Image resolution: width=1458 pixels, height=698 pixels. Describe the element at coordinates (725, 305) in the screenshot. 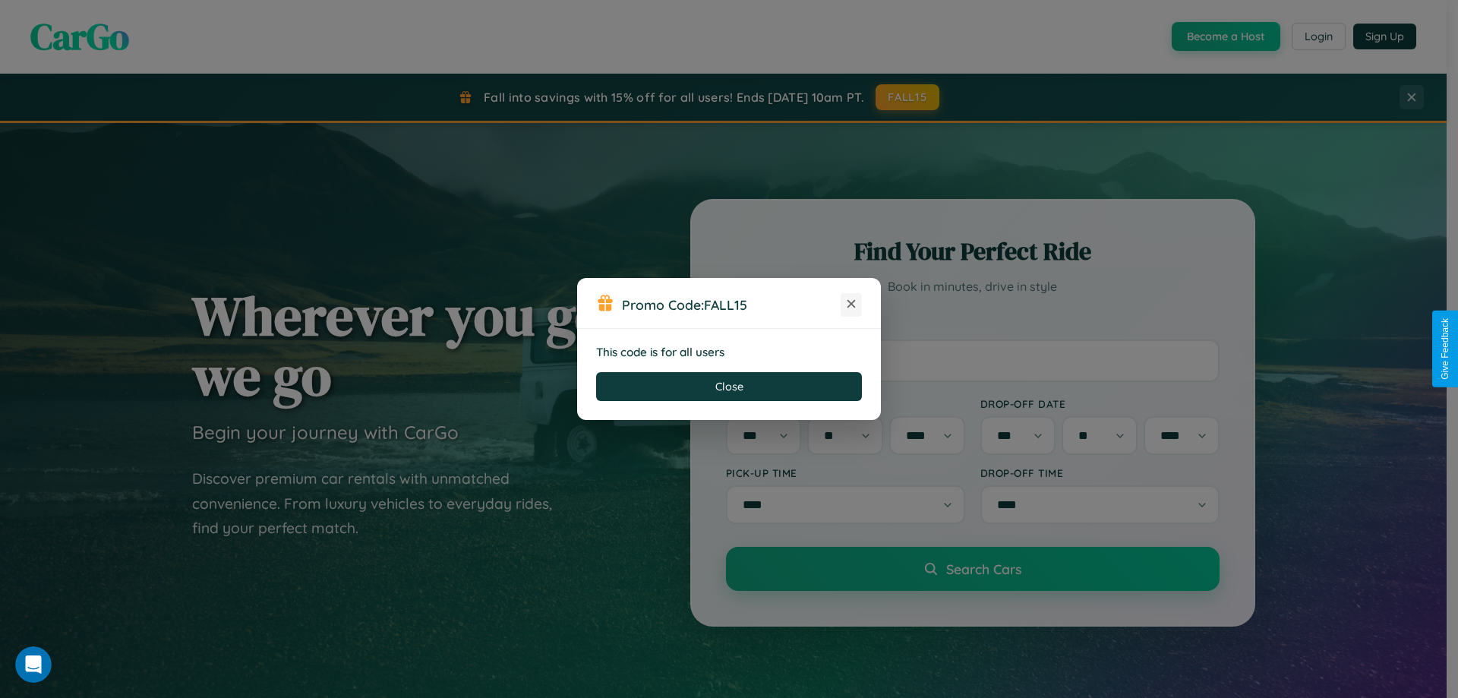

I see `b: FALL15` at that location.